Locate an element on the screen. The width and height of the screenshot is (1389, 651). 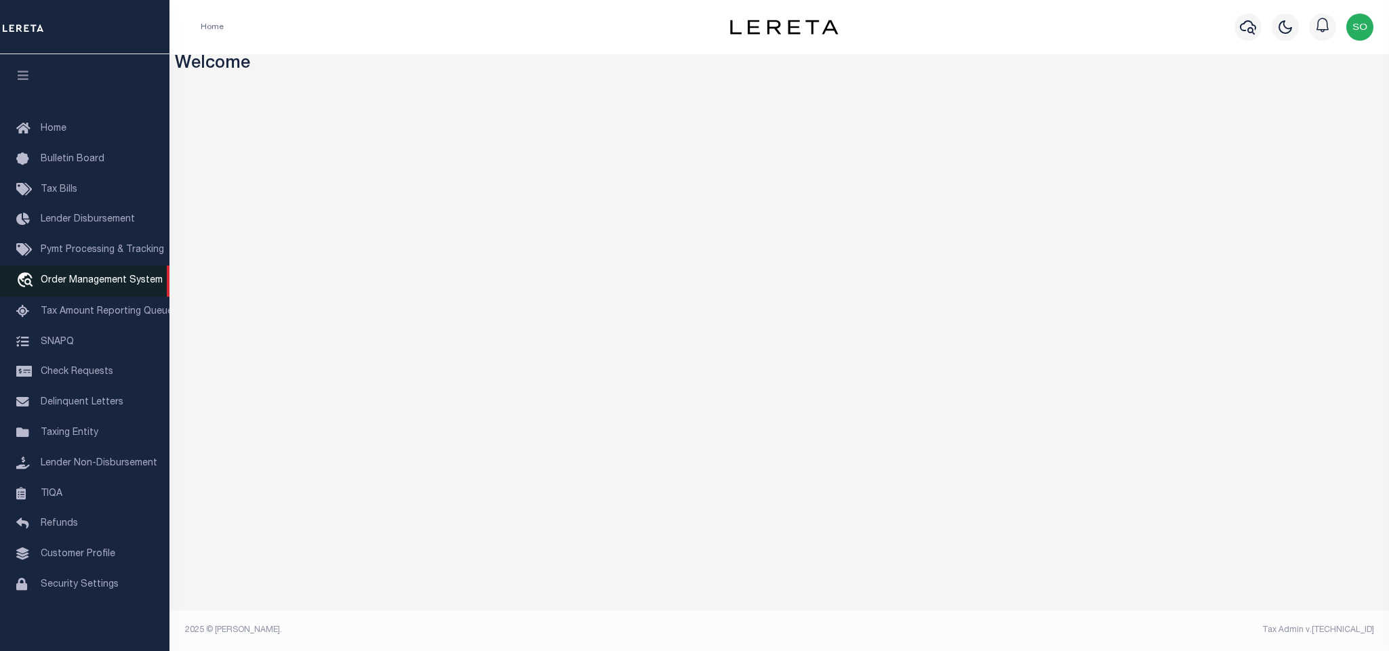
img: logo-dark.svg is located at coordinates (784, 27).